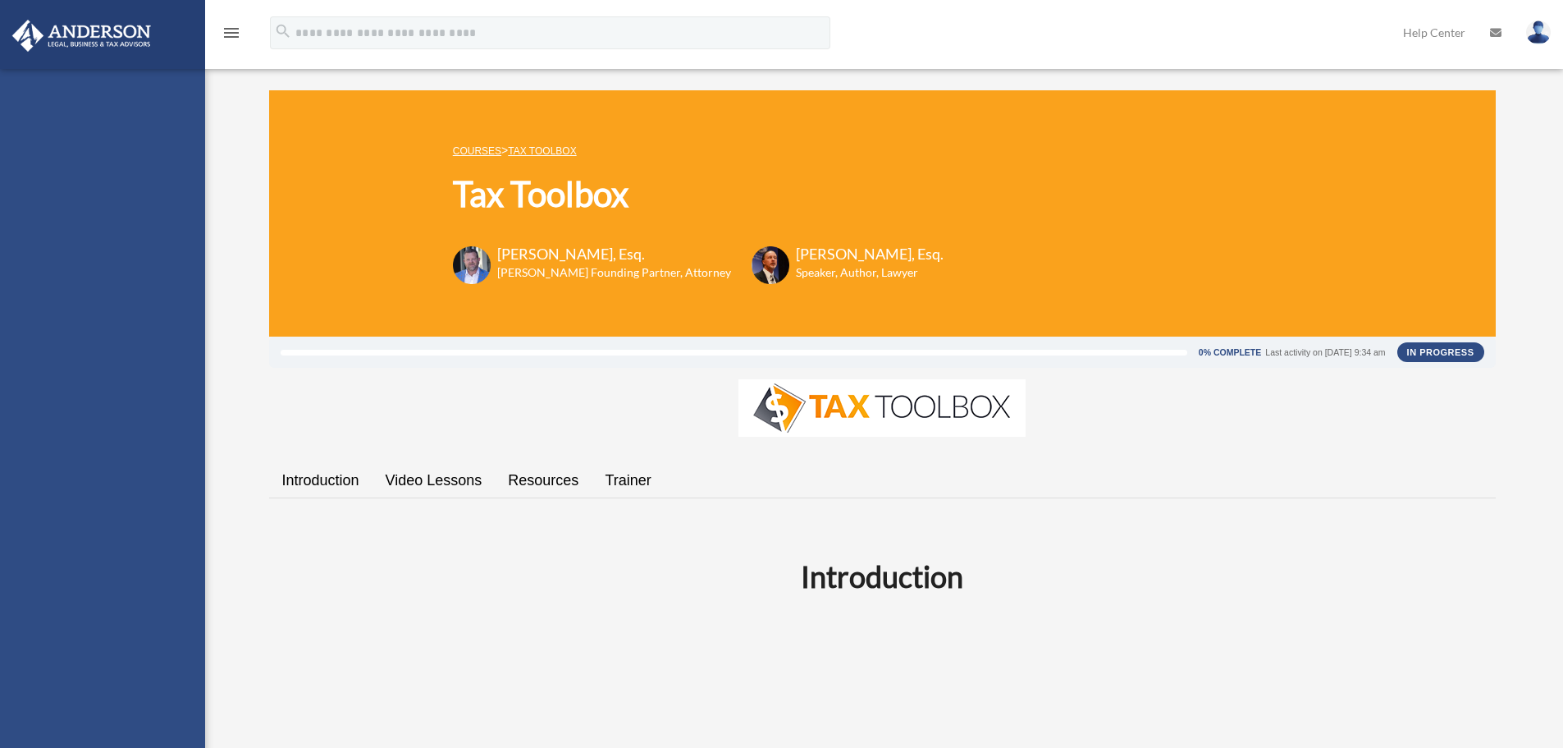 The height and width of the screenshot is (748, 1563). What do you see at coordinates (628, 480) in the screenshot?
I see `a: Trainer` at bounding box center [628, 480].